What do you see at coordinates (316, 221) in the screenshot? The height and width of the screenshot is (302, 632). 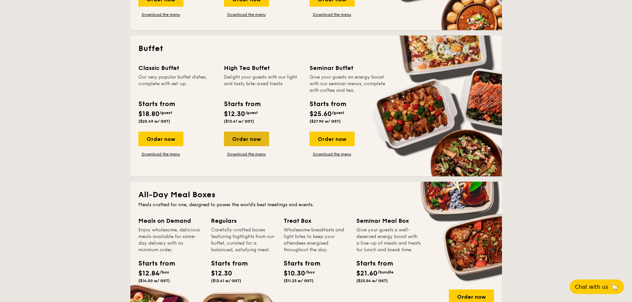 I see `div: Treat Box` at bounding box center [316, 221].